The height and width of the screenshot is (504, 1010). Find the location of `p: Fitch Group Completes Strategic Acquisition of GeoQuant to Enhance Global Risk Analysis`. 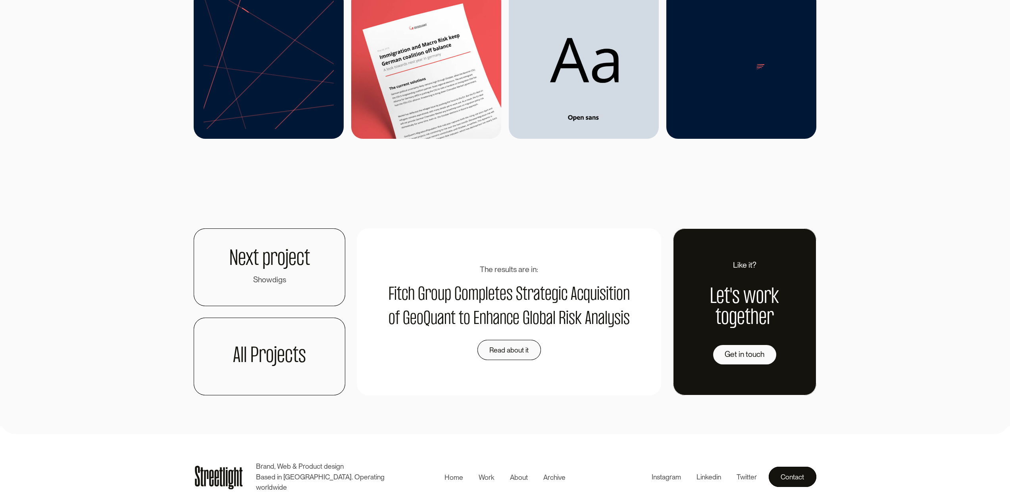

p: Fitch Group Completes Strategic Acquisition of GeoQuant to Enhance Global Risk Analysis is located at coordinates (509, 308).